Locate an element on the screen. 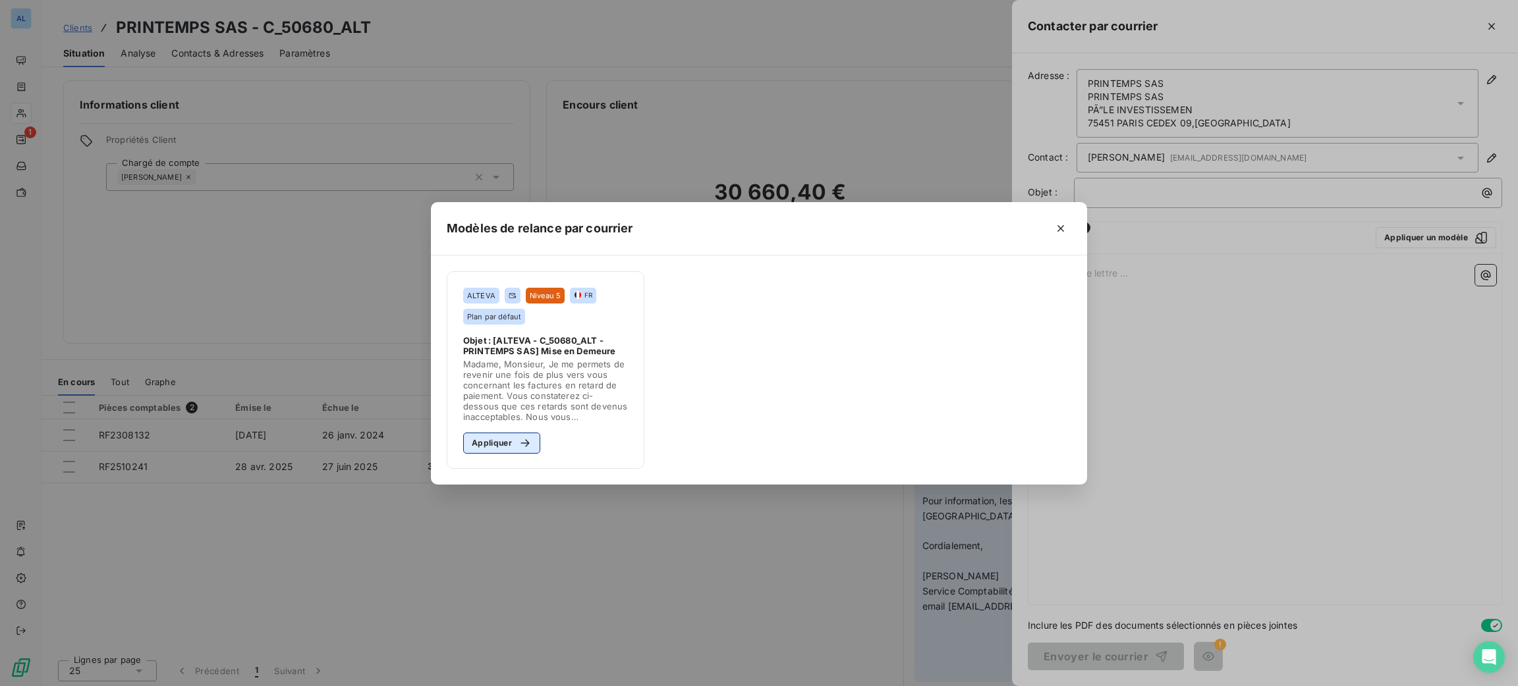 The width and height of the screenshot is (1518, 686). span: Objet : [ALTEVA - C_50680_ALT - PRINTEMPS SAS] Mise en Demeure is located at coordinates (545, 346).